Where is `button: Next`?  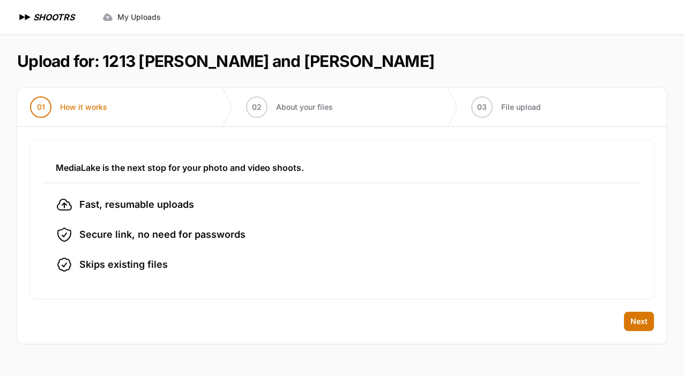 button: Next is located at coordinates (639, 322).